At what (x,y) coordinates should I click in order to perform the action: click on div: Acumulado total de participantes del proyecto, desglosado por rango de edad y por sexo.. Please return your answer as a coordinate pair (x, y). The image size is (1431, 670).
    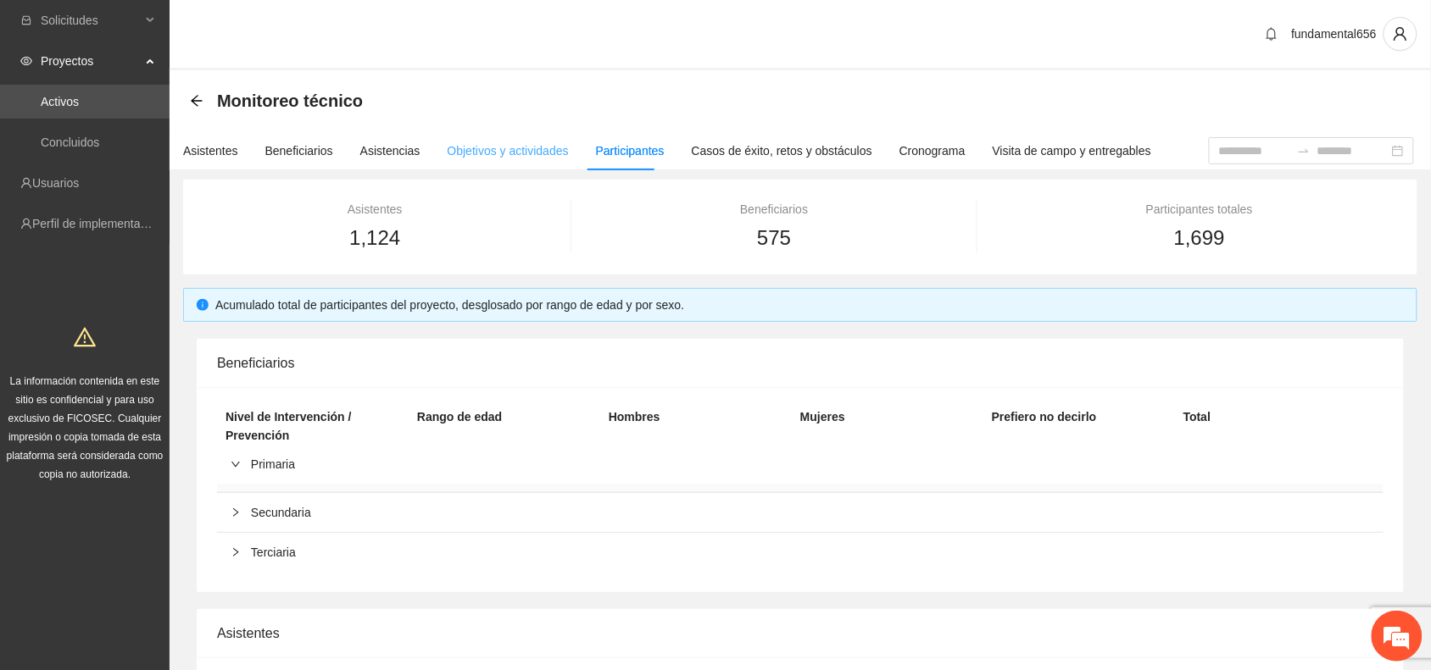
    Looking at the image, I should click on (809, 305).